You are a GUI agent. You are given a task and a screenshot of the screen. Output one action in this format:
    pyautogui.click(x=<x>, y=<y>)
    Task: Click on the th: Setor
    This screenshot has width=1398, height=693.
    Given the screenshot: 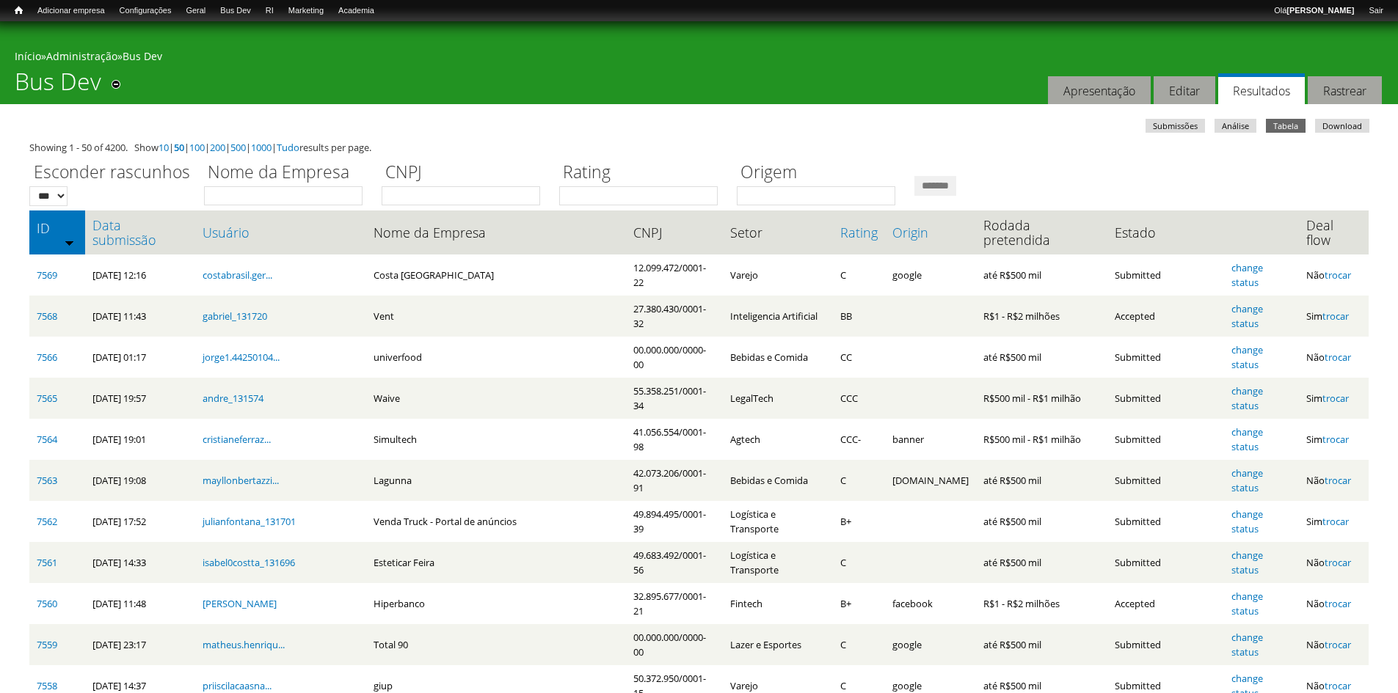 What is the action you would take?
    pyautogui.click(x=778, y=233)
    